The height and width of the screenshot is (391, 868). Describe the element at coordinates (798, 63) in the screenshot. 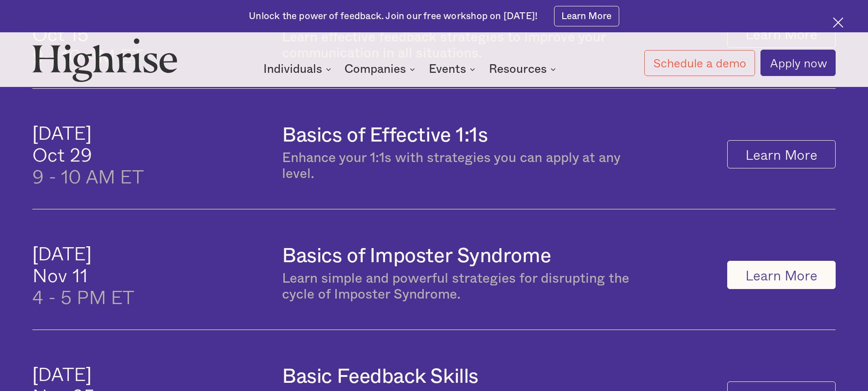

I see `a: Apply now` at that location.